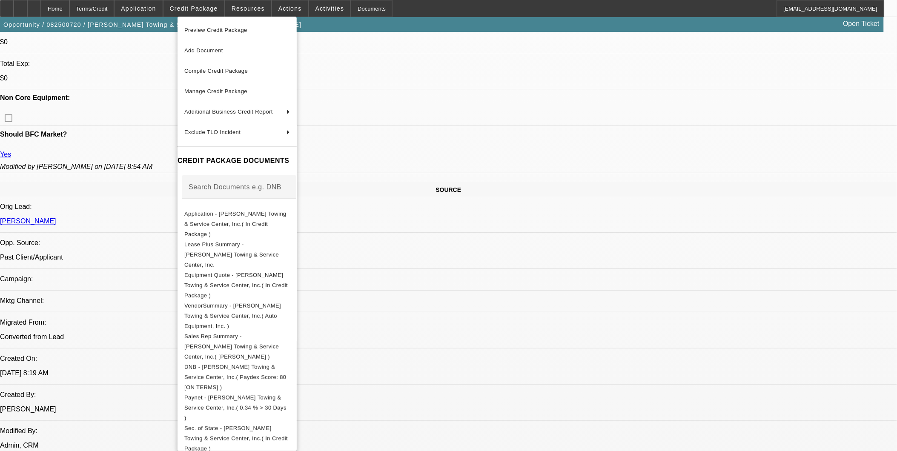 The height and width of the screenshot is (451, 897). What do you see at coordinates (237, 255) in the screenshot?
I see `button: Lease Plus Summary - Browder's Towing & Service Center, Inc.` at bounding box center [237, 255].